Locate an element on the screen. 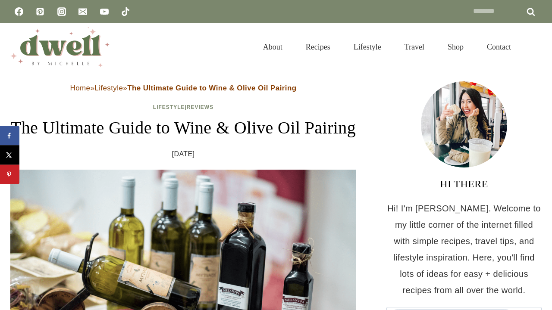 Image resolution: width=552 pixels, height=310 pixels. h3: HI THERE is located at coordinates (464, 184).